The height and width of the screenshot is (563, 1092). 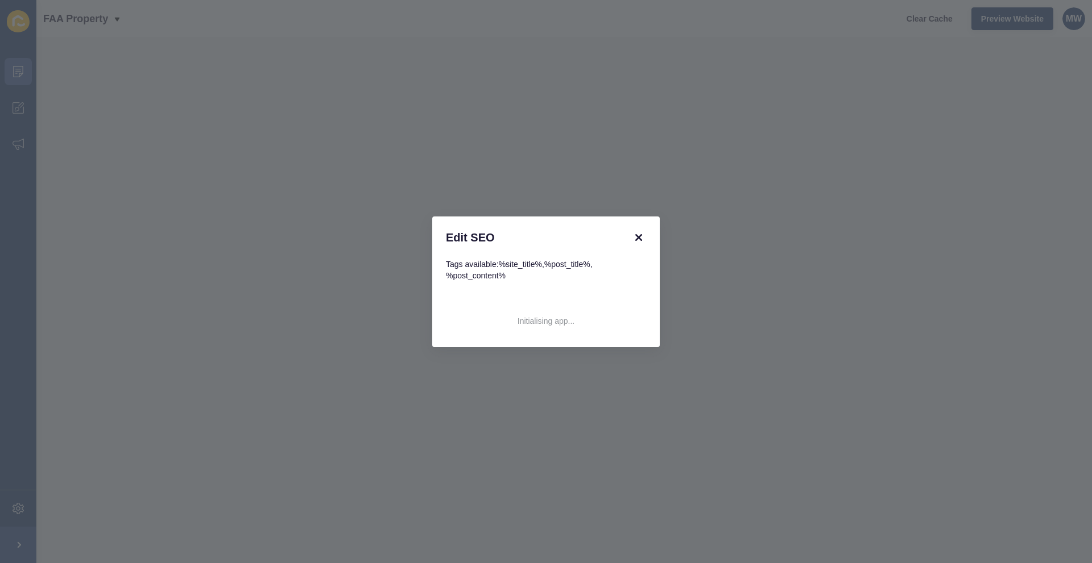 What do you see at coordinates (475, 276) in the screenshot?
I see `code: %post_content%` at bounding box center [475, 276].